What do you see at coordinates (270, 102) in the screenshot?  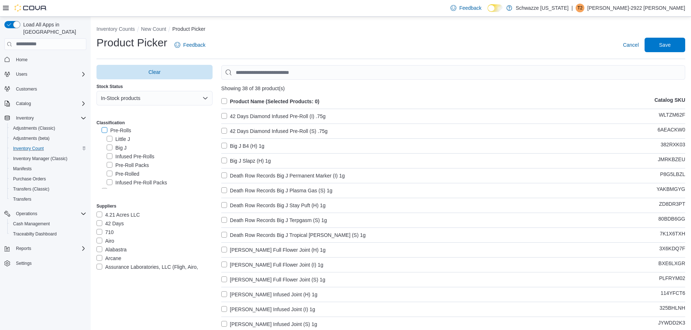 I see `label: Product Name (Selected Products: 0)` at bounding box center [270, 102].